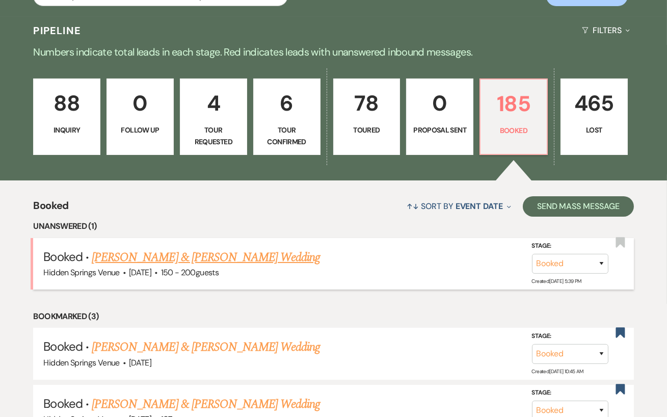  What do you see at coordinates (140, 117) in the screenshot?
I see `a: 0Follow Up` at bounding box center [140, 117].